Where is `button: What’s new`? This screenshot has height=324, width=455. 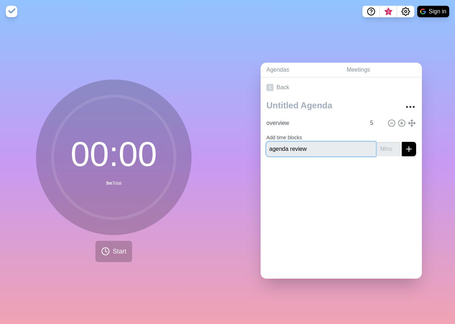
button: What’s new is located at coordinates (388, 12).